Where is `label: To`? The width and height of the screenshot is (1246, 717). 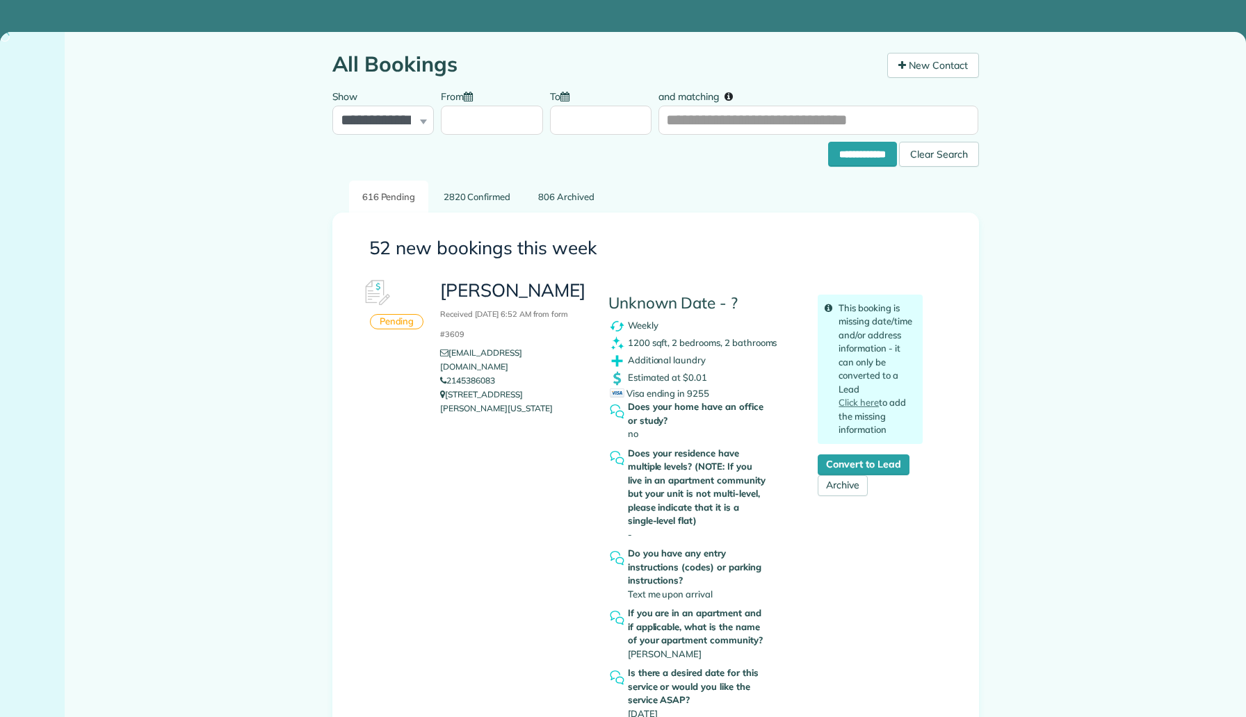
label: To is located at coordinates (563, 95).